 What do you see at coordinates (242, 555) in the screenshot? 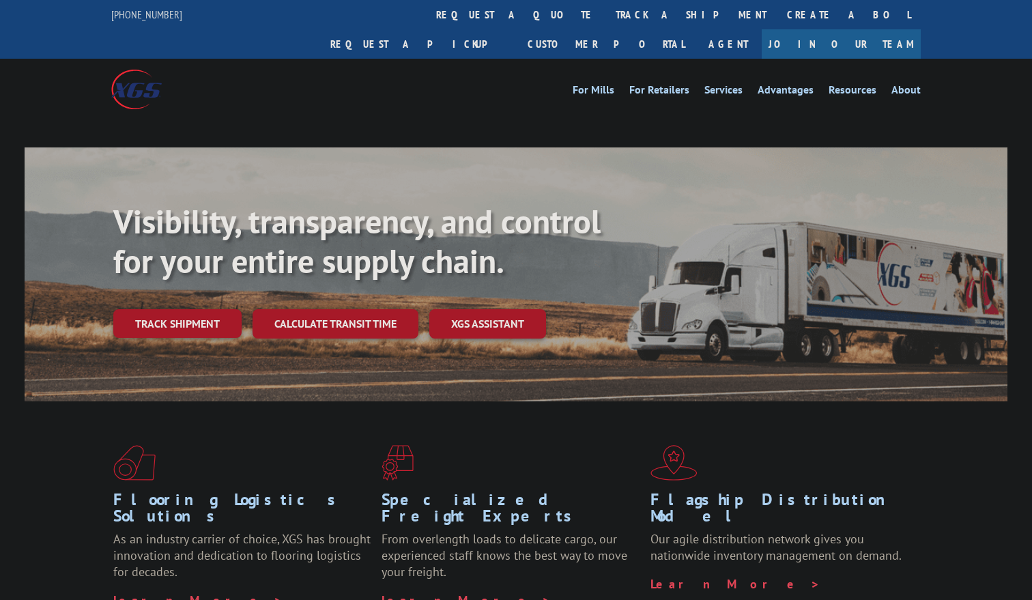
I see `span: As an industry carrier of choice, XGS has brought innovation and dedication to flooring logistics...` at bounding box center [242, 555].